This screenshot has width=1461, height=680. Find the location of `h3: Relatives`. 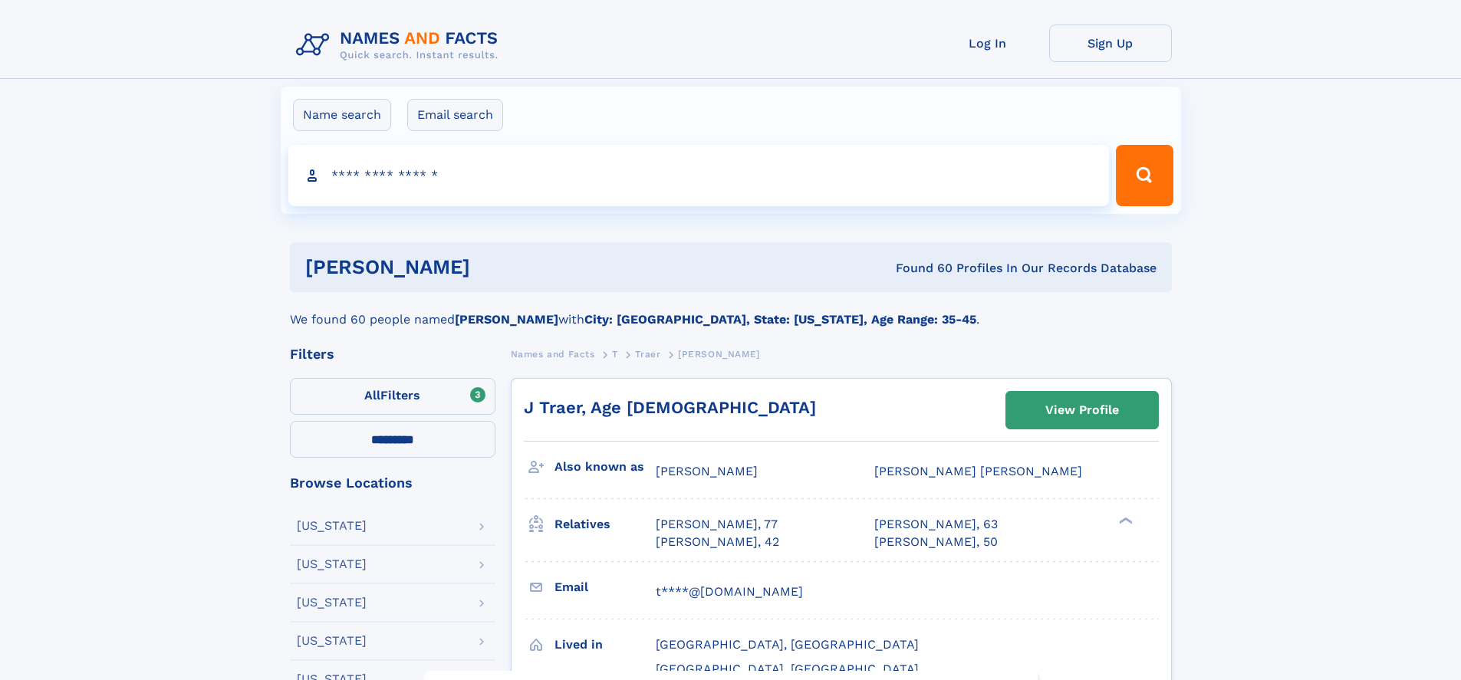

h3: Relatives is located at coordinates (605, 525).